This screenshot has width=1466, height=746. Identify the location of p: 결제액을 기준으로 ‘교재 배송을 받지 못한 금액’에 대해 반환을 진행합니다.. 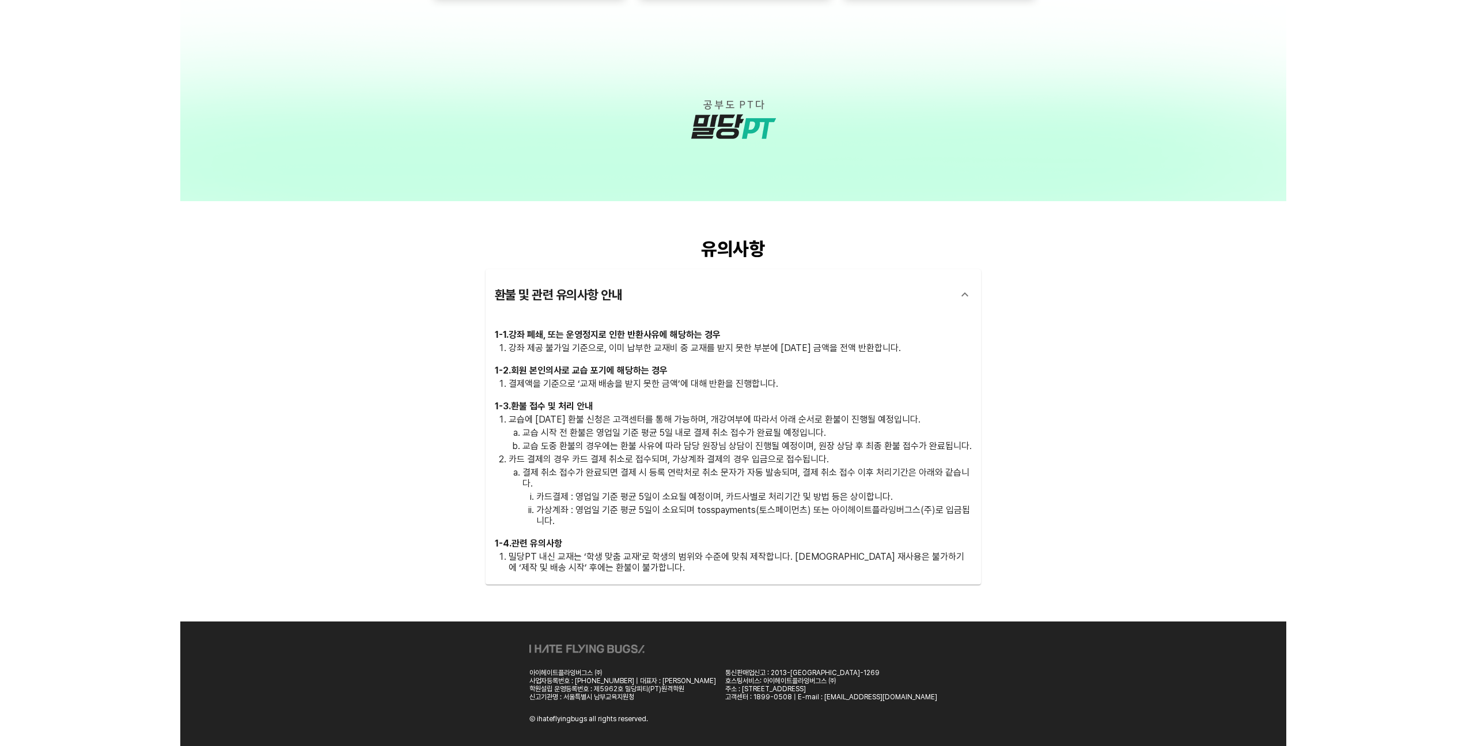
(740, 383).